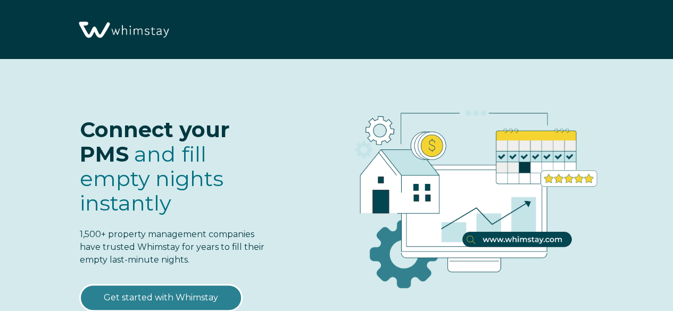 The image size is (673, 311). I want to click on span: 1,500+ property management companies have trusted Whimstay for years to fill their empty last-min..., so click(172, 247).